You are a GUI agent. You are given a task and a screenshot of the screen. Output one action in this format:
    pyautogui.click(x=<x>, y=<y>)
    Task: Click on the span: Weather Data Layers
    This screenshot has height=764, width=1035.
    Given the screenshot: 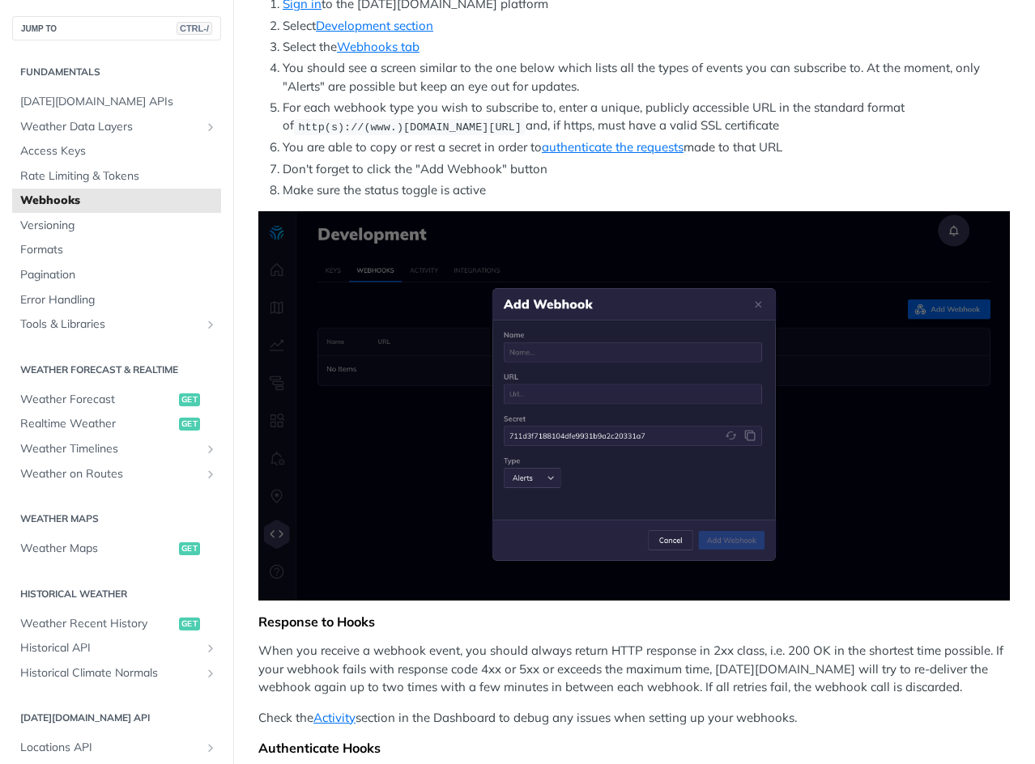 What is the action you would take?
    pyautogui.click(x=110, y=127)
    